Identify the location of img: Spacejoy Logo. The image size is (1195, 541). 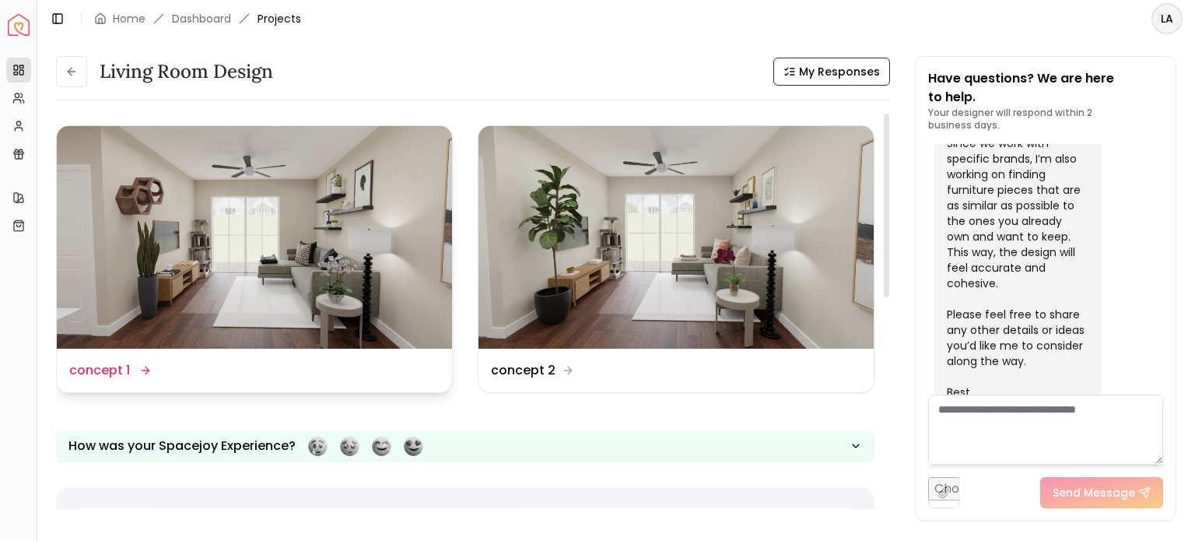
(19, 25).